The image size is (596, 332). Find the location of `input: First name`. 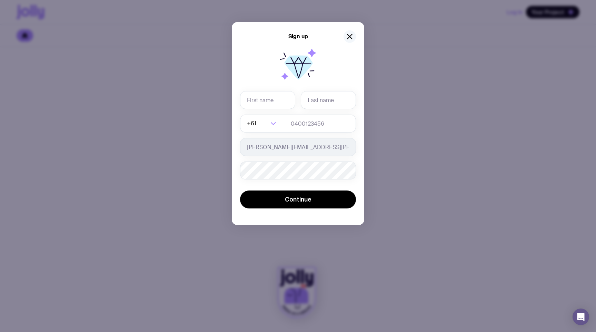

input: First name is located at coordinates (267, 100).